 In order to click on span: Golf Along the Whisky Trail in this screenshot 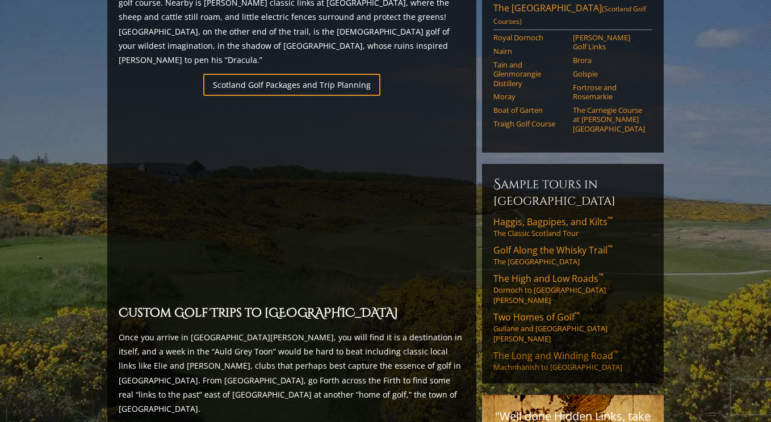, I will do `click(553, 250)`.